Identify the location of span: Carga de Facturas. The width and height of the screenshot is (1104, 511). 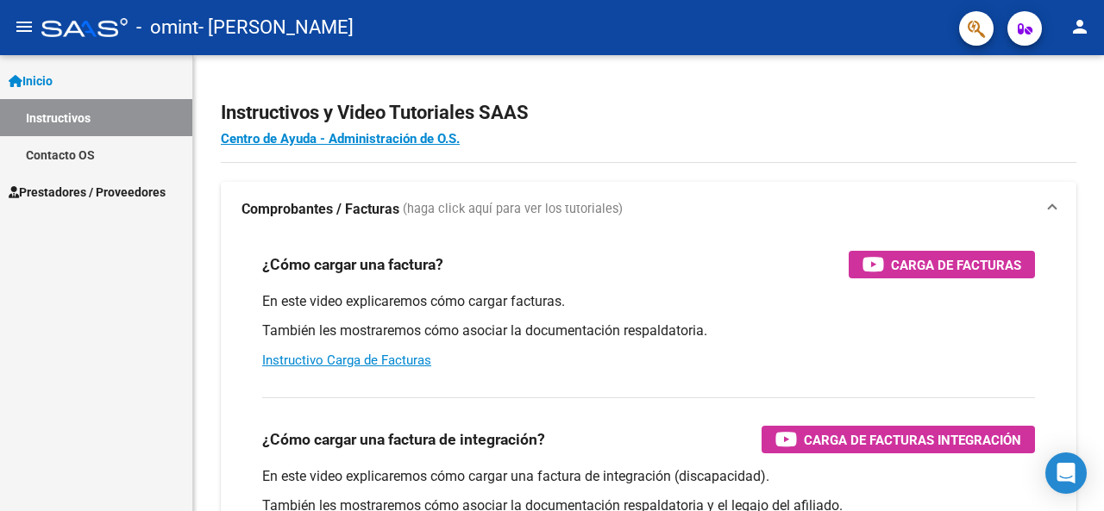
(956, 265).